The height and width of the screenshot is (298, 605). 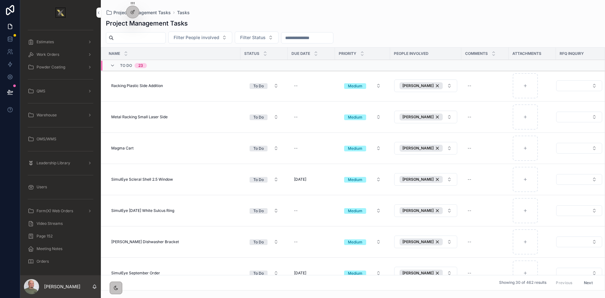 What do you see at coordinates (523, 283) in the screenshot?
I see `span: Showing 30 of 462 results` at bounding box center [523, 283].